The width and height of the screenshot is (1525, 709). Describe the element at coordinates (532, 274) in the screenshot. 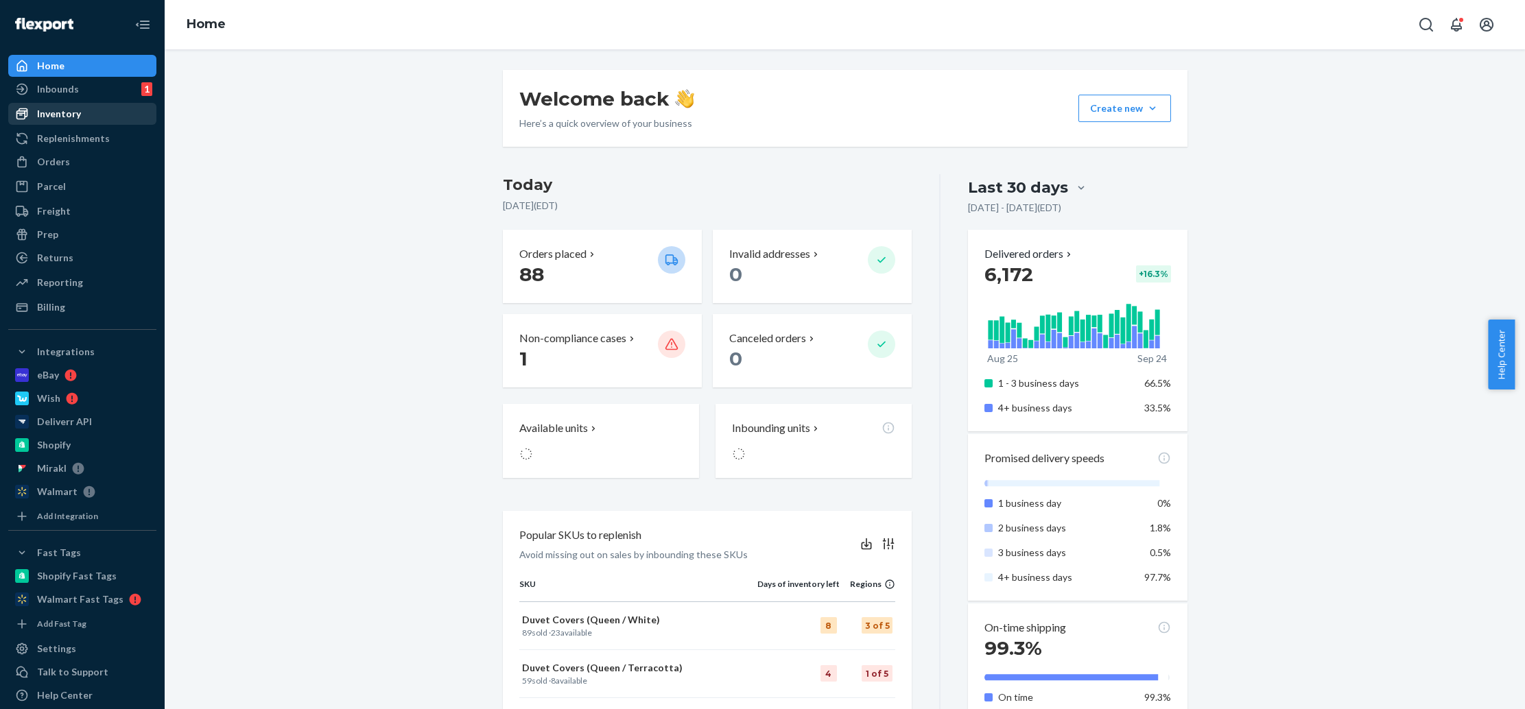

I see `span: 88` at that location.